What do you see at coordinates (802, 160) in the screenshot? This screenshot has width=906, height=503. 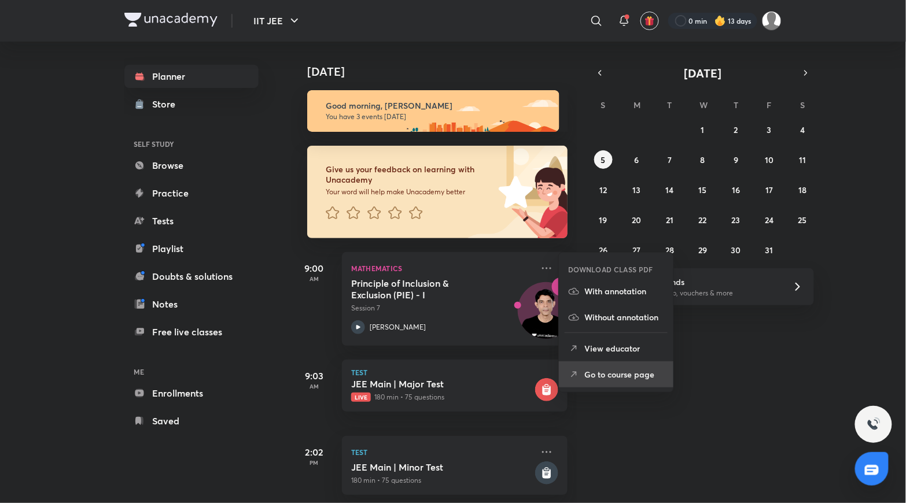 I see `button: October 11, 2025` at bounding box center [802, 160].